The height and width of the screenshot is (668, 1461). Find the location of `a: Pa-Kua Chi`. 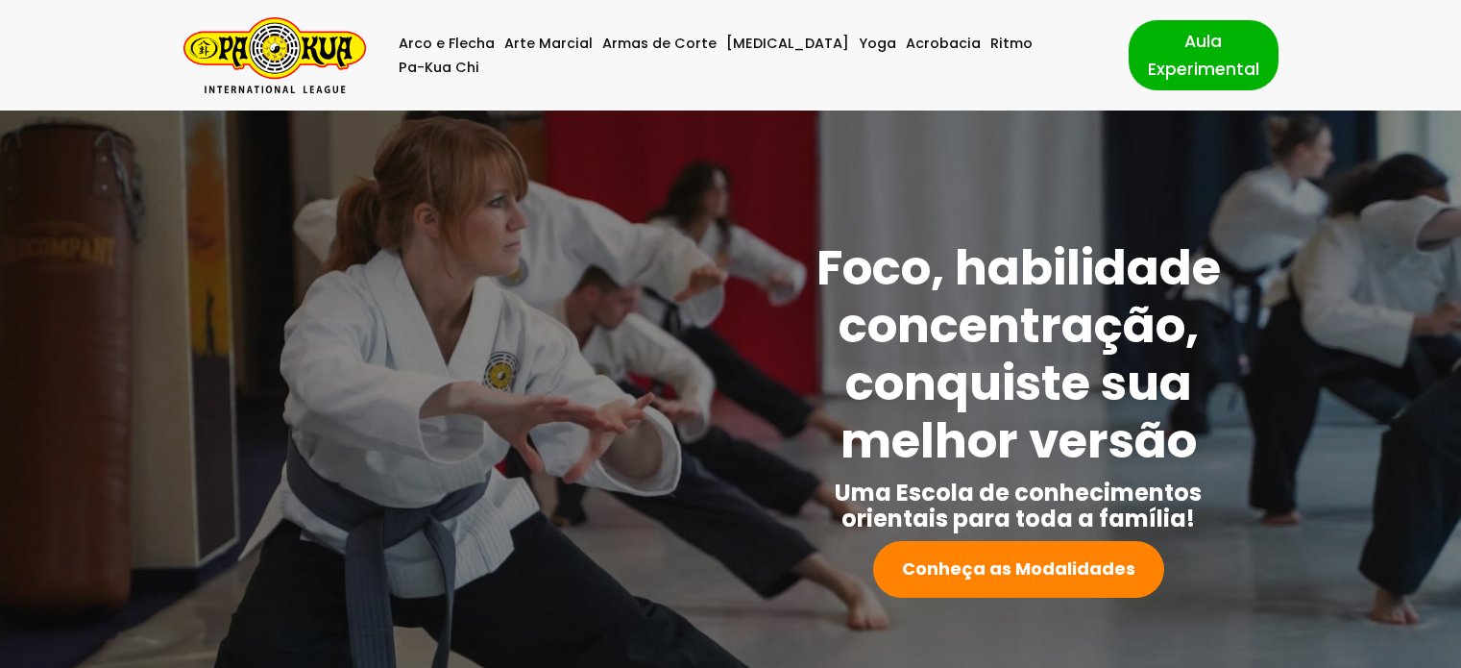

a: Pa-Kua Chi is located at coordinates (439, 67).